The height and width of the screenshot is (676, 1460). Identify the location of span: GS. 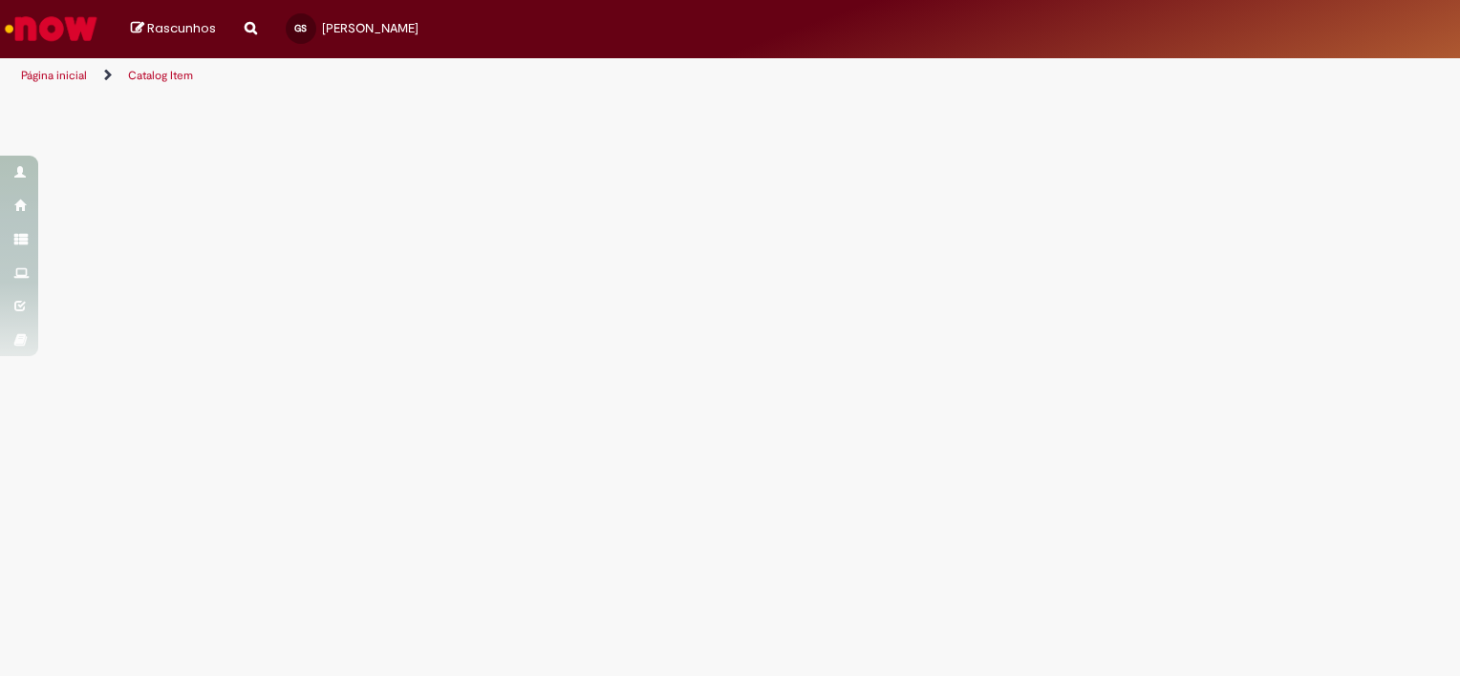
(300, 28).